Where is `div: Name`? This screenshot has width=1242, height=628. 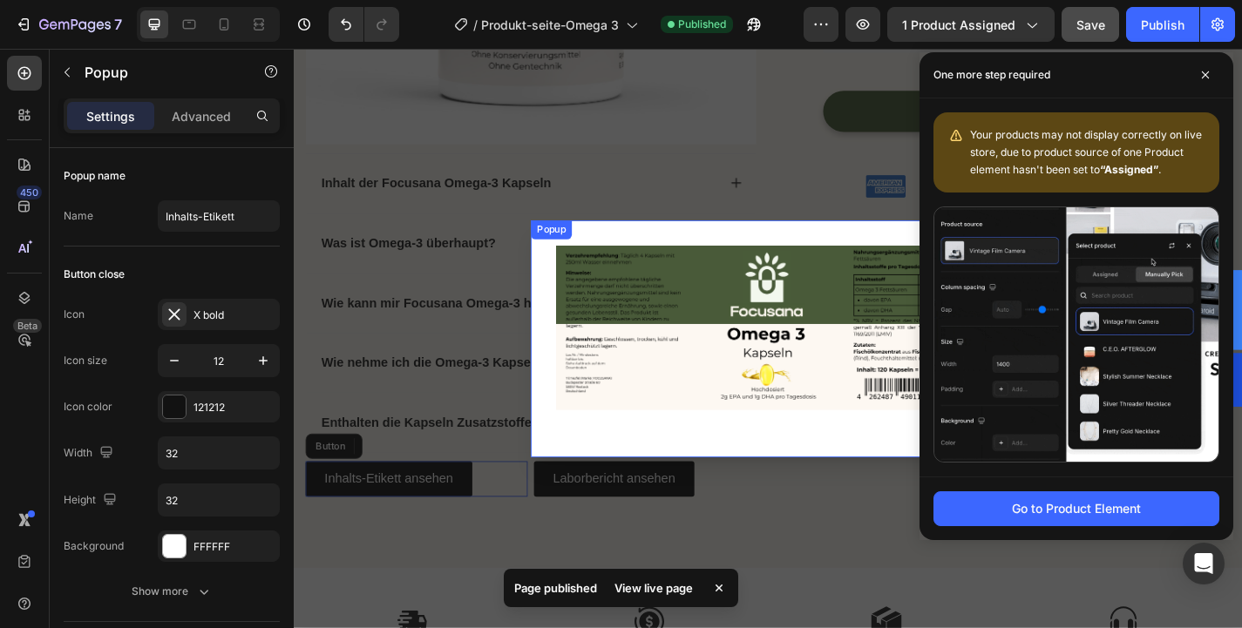 div: Name is located at coordinates (78, 216).